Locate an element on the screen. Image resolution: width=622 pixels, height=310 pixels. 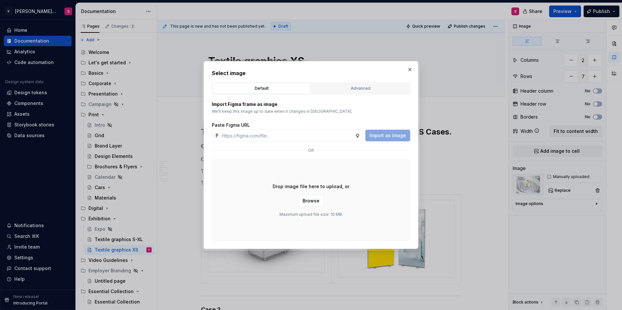
div: Default is located at coordinates (261, 88).